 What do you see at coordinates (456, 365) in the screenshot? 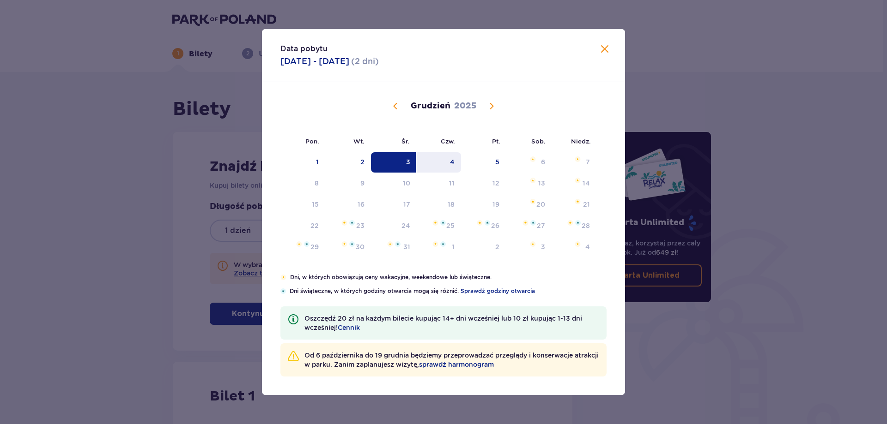
I see `a: sprawdź harmonogram` at bounding box center [456, 365].